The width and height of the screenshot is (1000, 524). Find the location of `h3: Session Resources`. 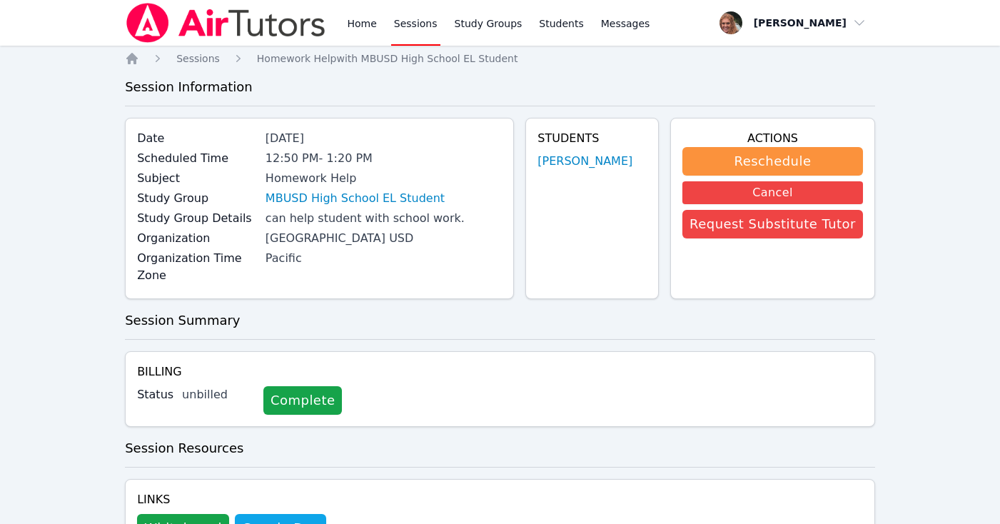

h3: Session Resources is located at coordinates (500, 448).